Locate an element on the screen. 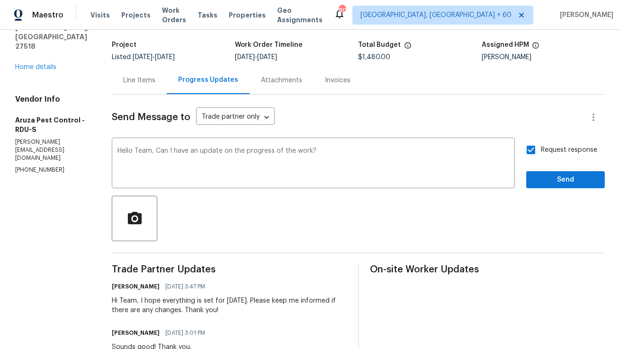  div: Progress Updates is located at coordinates (208, 80).